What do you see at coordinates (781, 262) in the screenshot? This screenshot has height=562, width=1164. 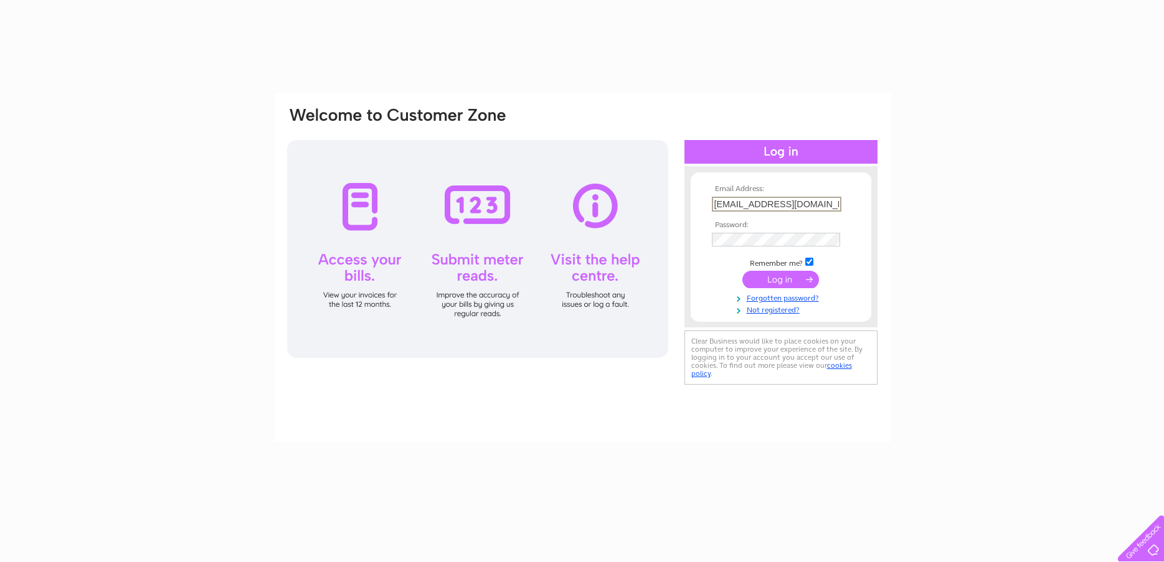 I see `td: Remember me?` at bounding box center [781, 262].